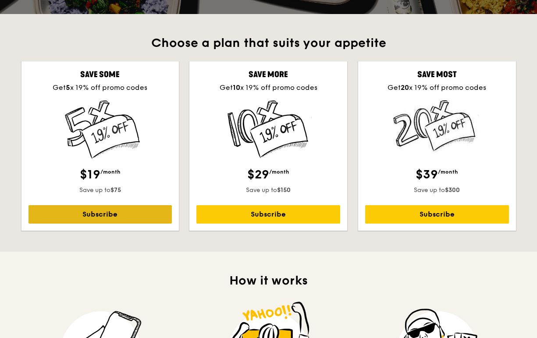 The image size is (537, 338). What do you see at coordinates (100, 130) in the screenshot?
I see `img: Save 5 times` at bounding box center [100, 130].